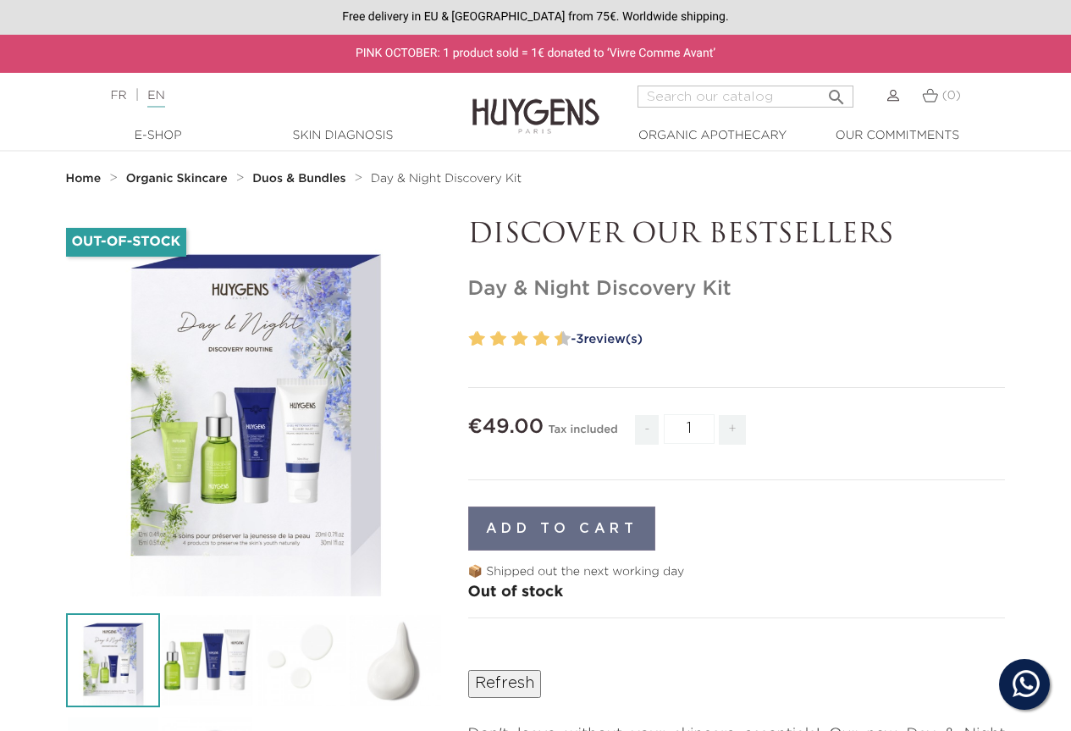  What do you see at coordinates (301, 179) in the screenshot?
I see `a: Duos & Bundles` at bounding box center [301, 179].